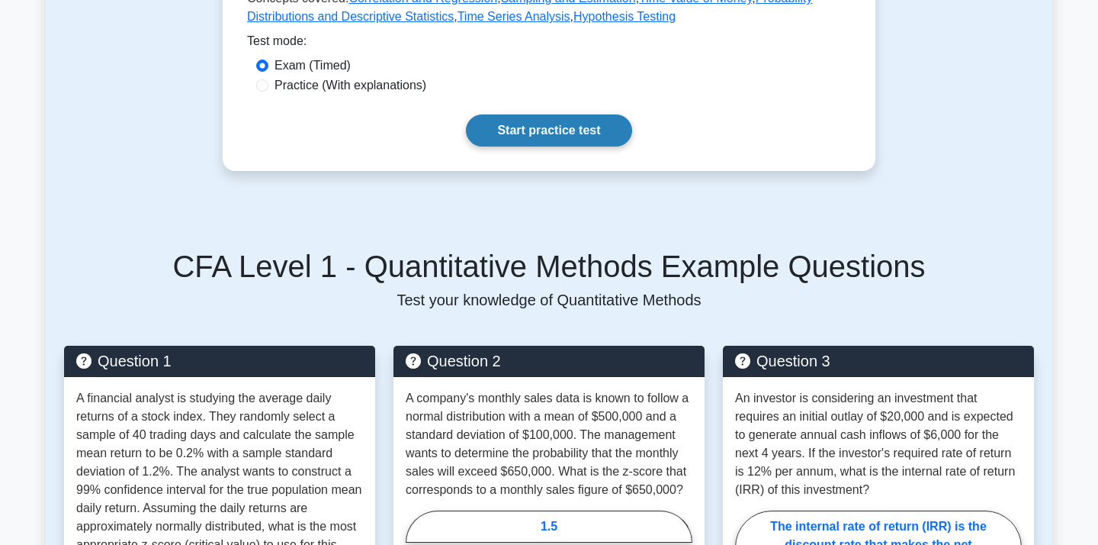 The height and width of the screenshot is (545, 1098). Describe the element at coordinates (549, 44) in the screenshot. I see `div: Test mode:` at that location.